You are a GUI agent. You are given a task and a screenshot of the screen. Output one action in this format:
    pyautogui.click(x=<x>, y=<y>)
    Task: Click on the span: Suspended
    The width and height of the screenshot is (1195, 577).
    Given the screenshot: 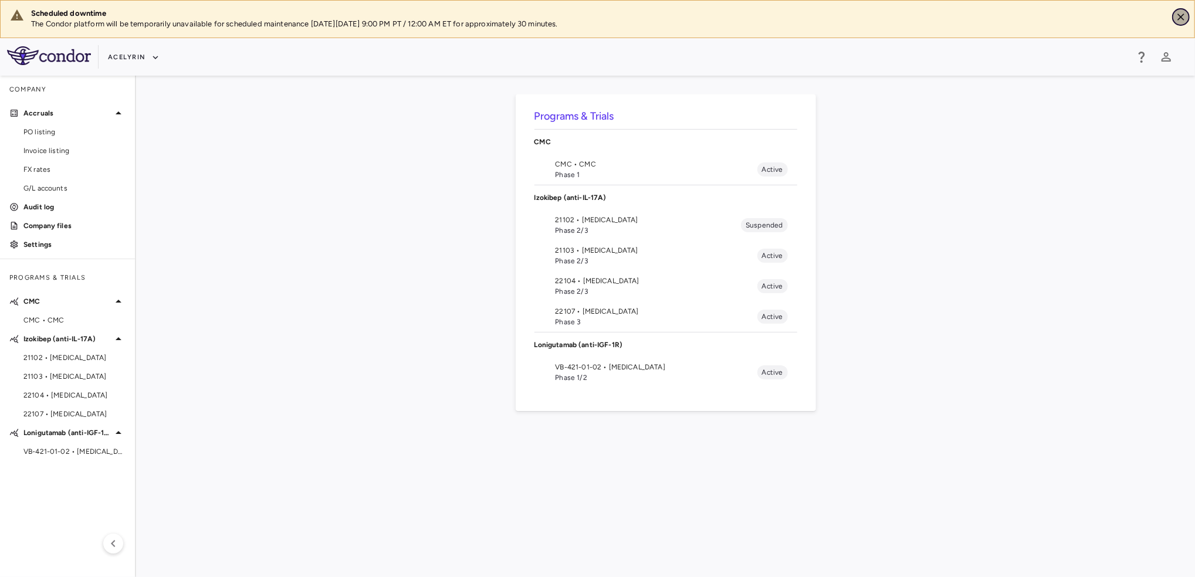 What is the action you would take?
    pyautogui.click(x=764, y=225)
    